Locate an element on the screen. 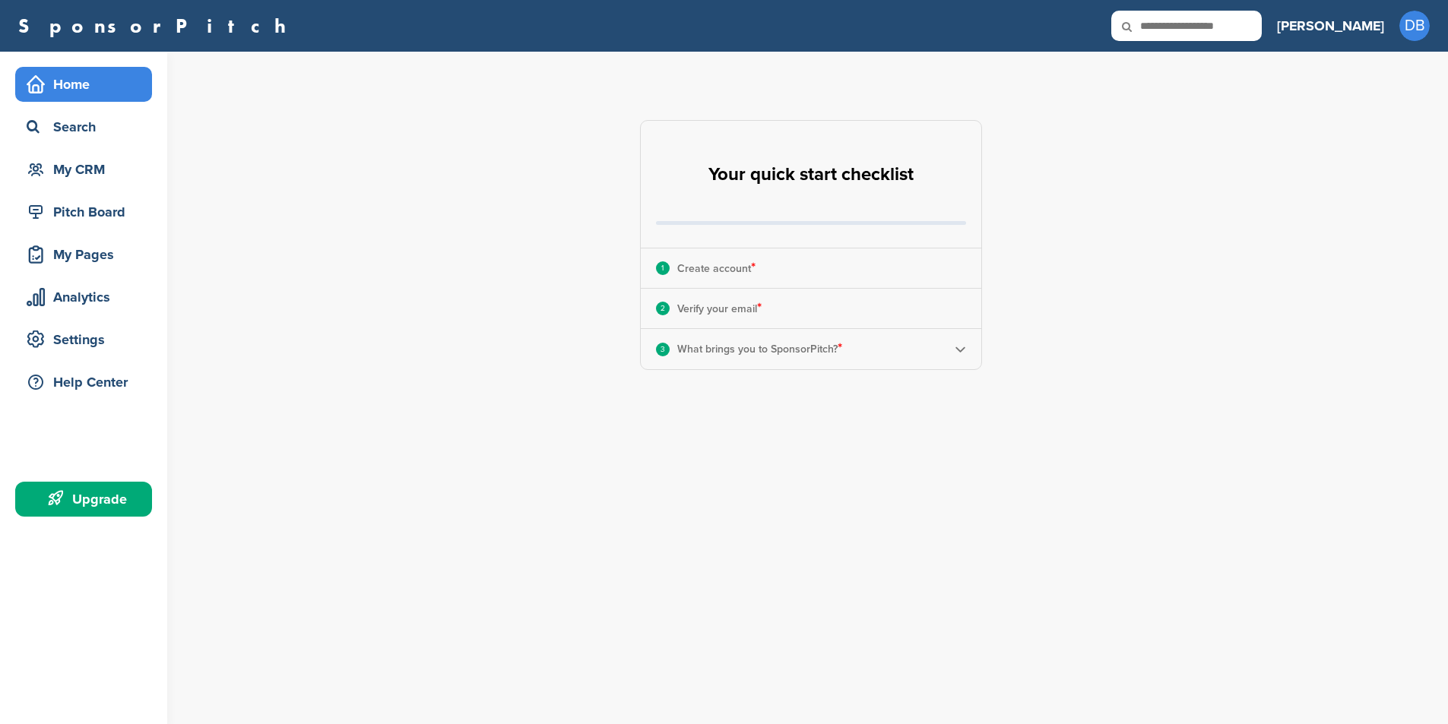 The height and width of the screenshot is (724, 1448). p: Verify your email is located at coordinates (719, 309).